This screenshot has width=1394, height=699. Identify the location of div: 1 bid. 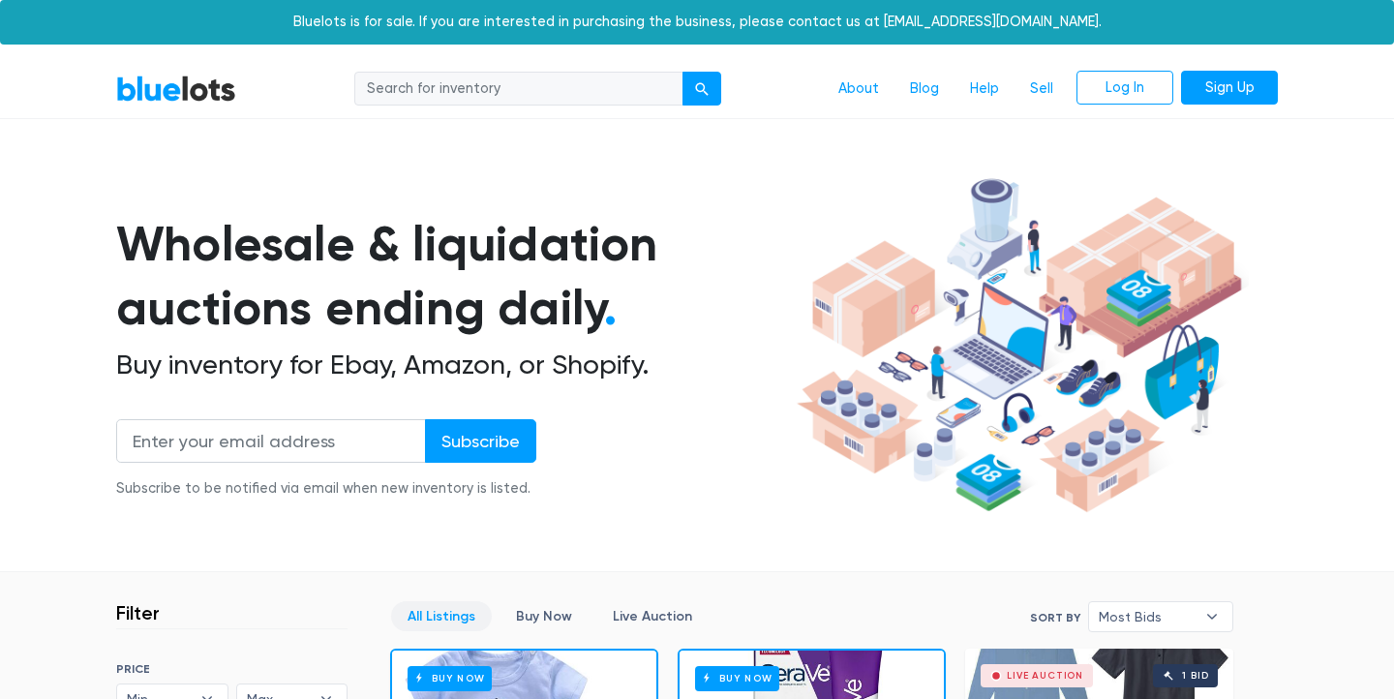
(1195, 676).